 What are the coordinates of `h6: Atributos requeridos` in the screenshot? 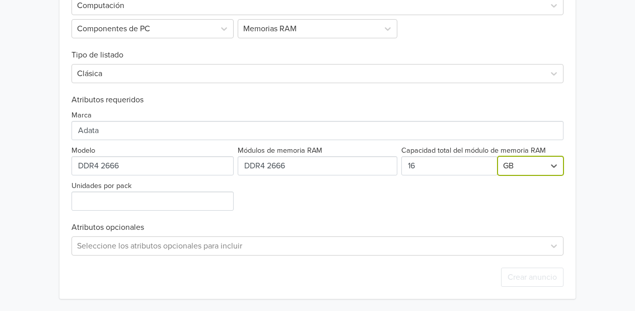 It's located at (318, 100).